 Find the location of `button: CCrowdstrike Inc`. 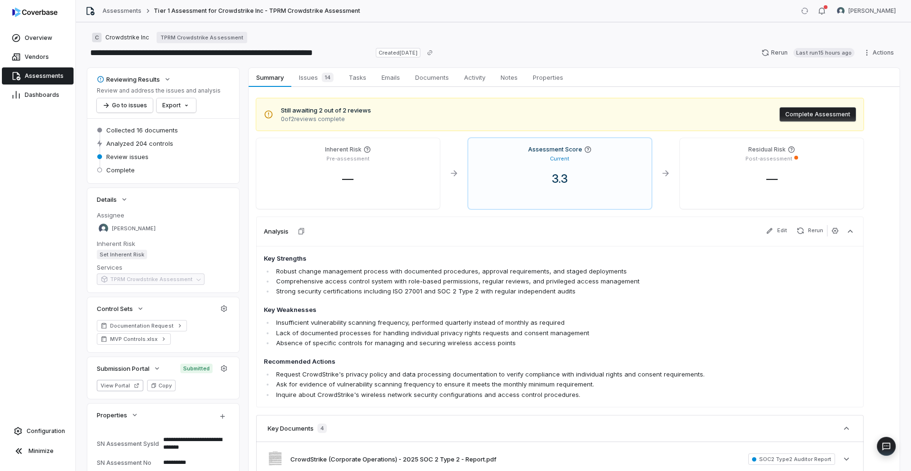

button: CCrowdstrike Inc is located at coordinates (121, 37).